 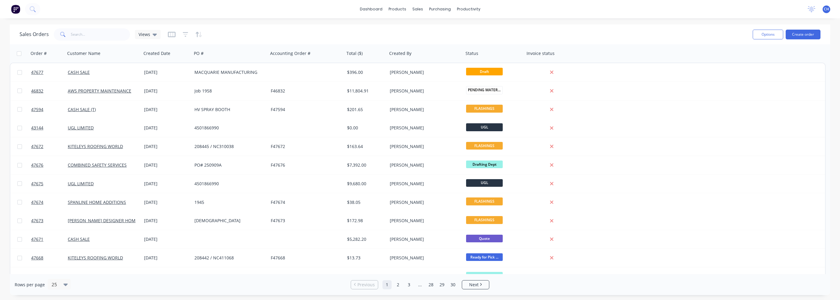 What do you see at coordinates (387, 285) in the screenshot?
I see `a: Page 1 is your current page` at bounding box center [387, 285].